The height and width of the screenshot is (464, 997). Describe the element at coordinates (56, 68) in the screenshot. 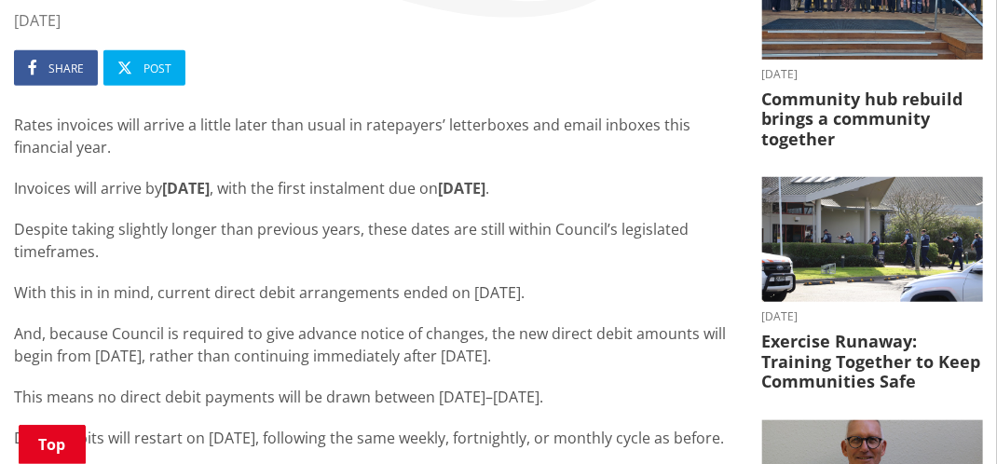

I see `a: Share` at that location.